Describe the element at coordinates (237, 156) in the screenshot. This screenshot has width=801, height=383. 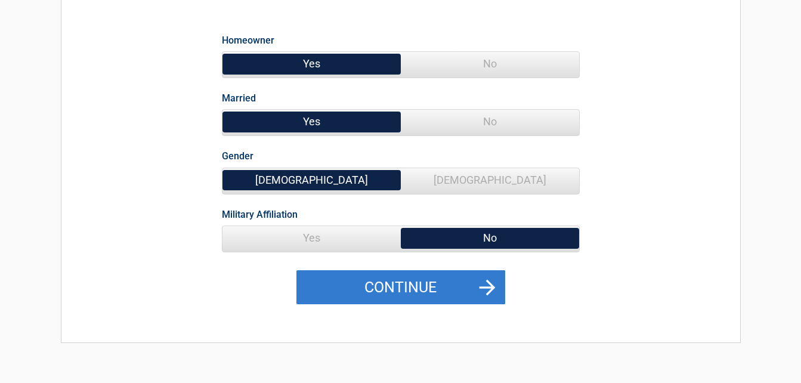
I see `label: Gender` at that location.